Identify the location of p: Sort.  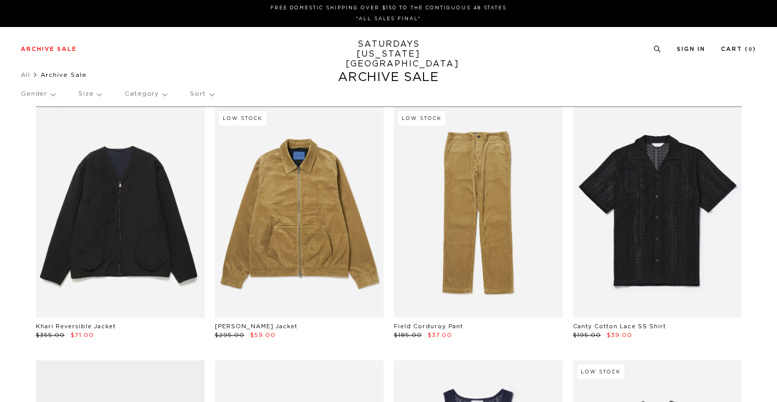
(201, 94).